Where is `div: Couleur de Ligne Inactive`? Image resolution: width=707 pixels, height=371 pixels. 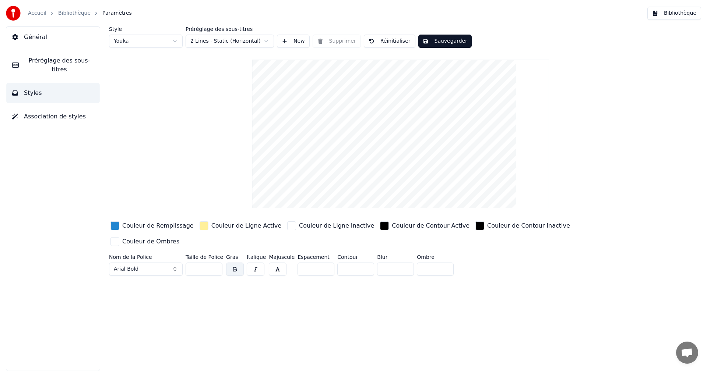
div: Couleur de Ligne Inactive is located at coordinates (336, 226).